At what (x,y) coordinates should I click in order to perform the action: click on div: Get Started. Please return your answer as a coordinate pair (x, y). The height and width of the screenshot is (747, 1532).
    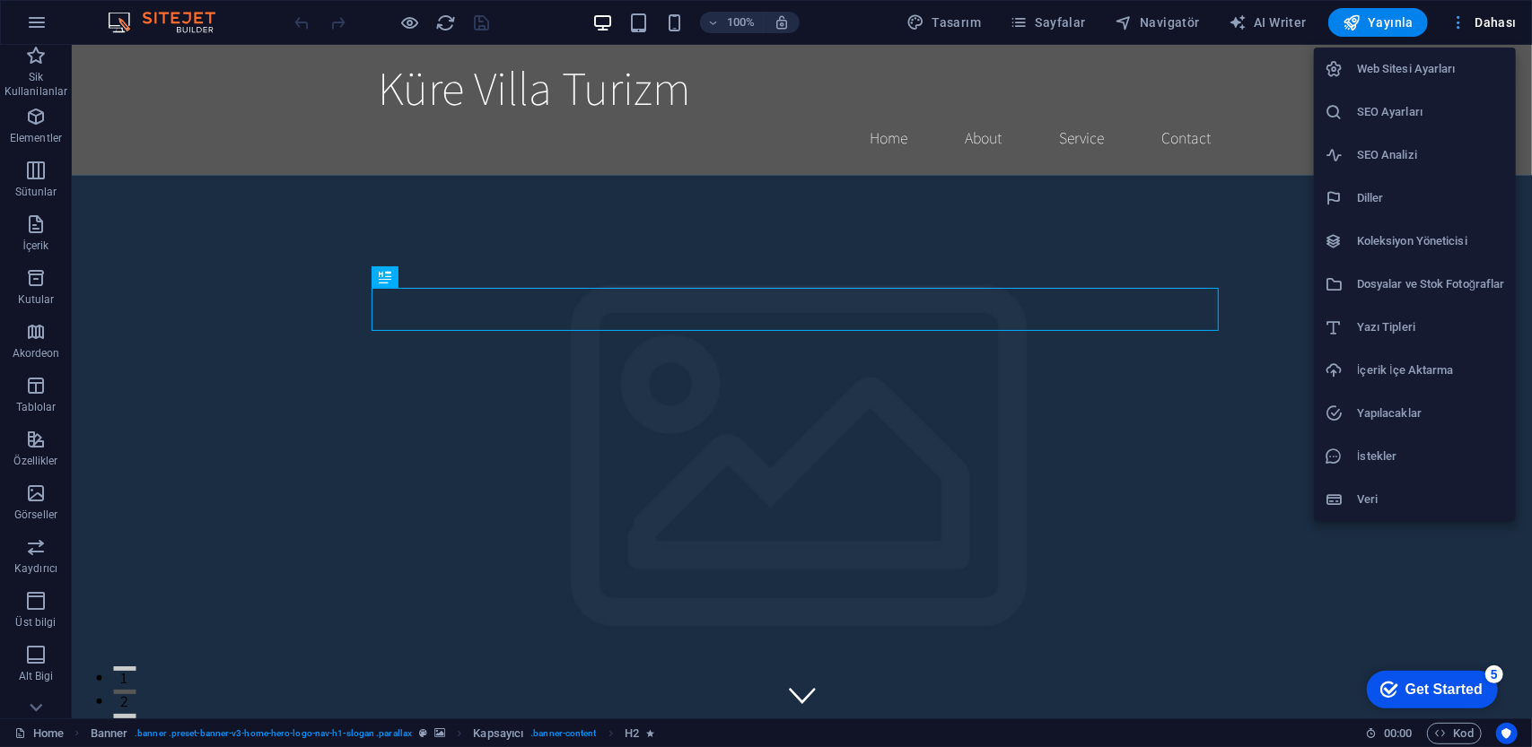
    Looking at the image, I should click on (92, 28).